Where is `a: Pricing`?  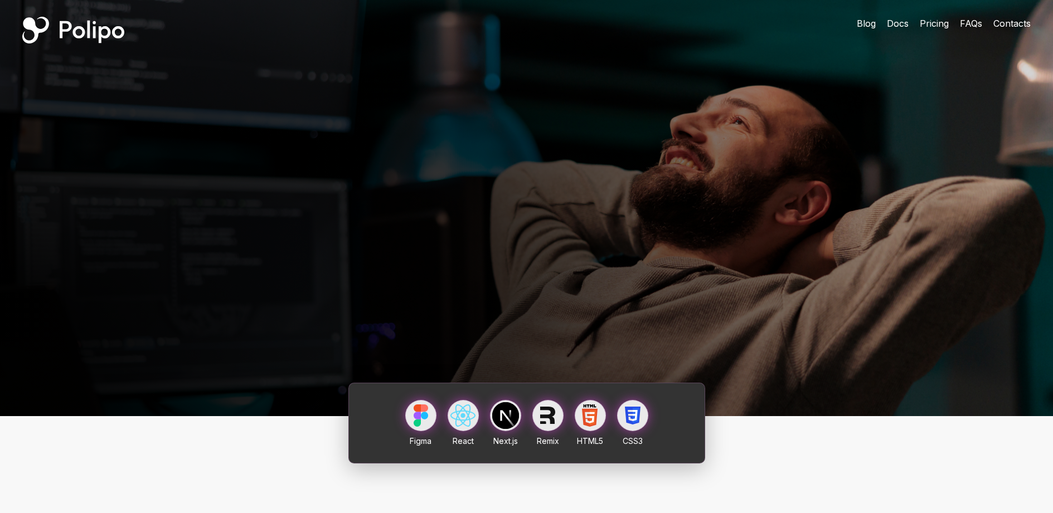 a: Pricing is located at coordinates (934, 23).